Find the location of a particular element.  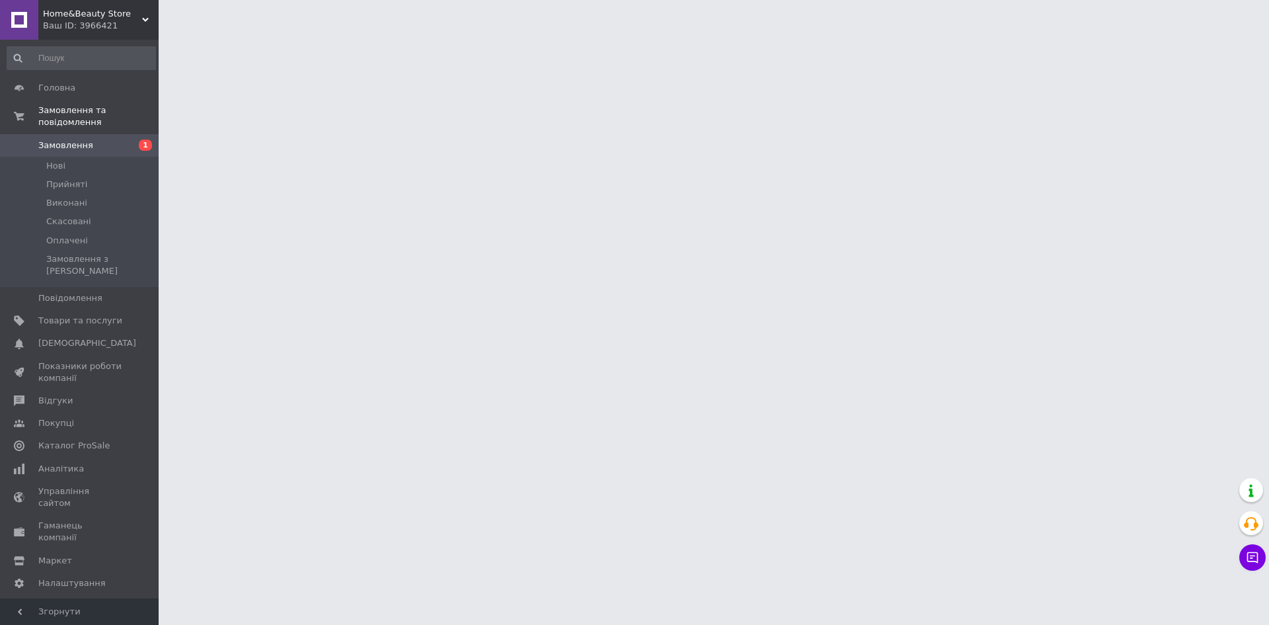

span: Home&Beauty Store is located at coordinates (93, 14).